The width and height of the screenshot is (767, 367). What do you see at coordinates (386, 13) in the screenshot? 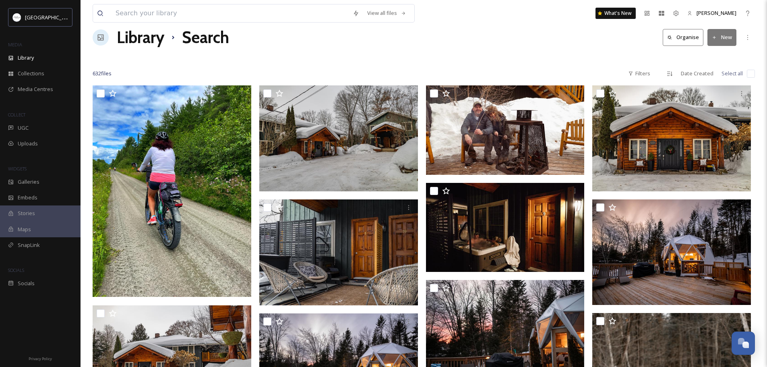
I see `div: View all files` at bounding box center [386, 13].